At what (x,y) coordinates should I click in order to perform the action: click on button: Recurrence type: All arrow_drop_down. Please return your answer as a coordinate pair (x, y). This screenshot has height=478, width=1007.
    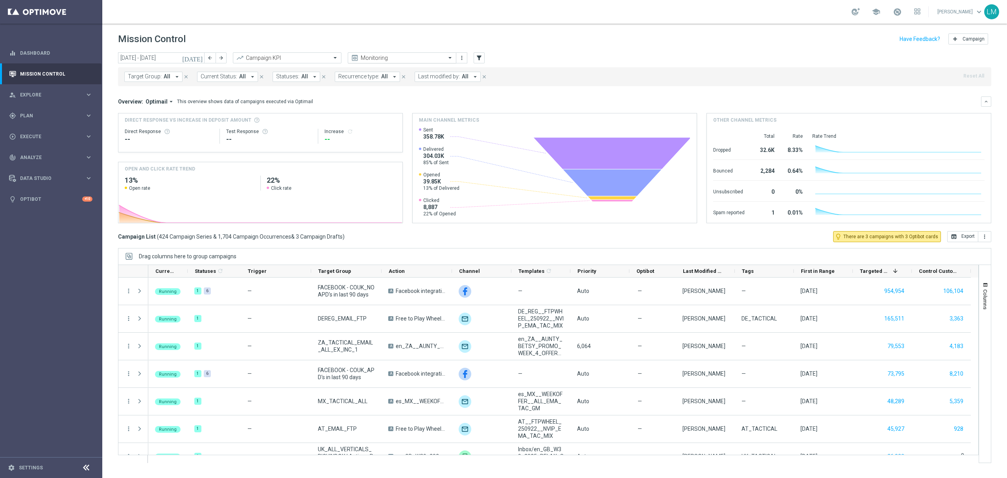
    Looking at the image, I should click on (367, 77).